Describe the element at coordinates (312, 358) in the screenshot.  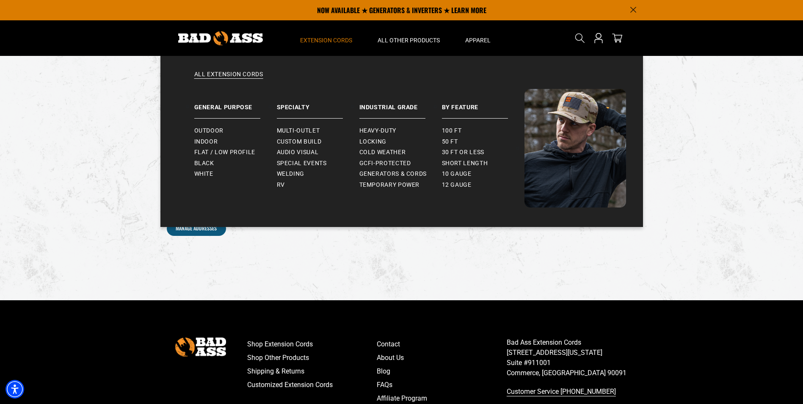
I see `a: Shop Other Products` at that location.